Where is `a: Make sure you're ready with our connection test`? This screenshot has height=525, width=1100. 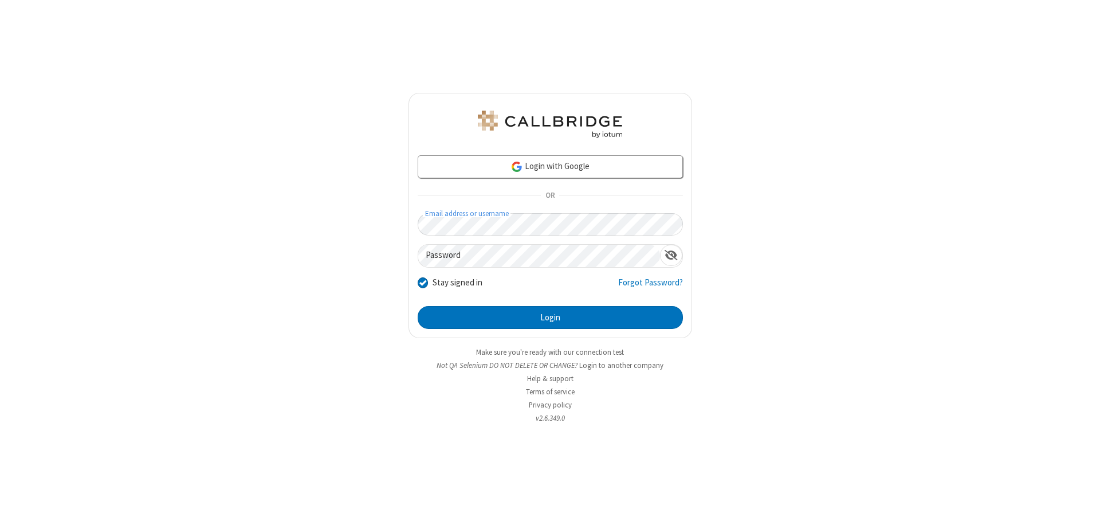 a: Make sure you're ready with our connection test is located at coordinates (550, 352).